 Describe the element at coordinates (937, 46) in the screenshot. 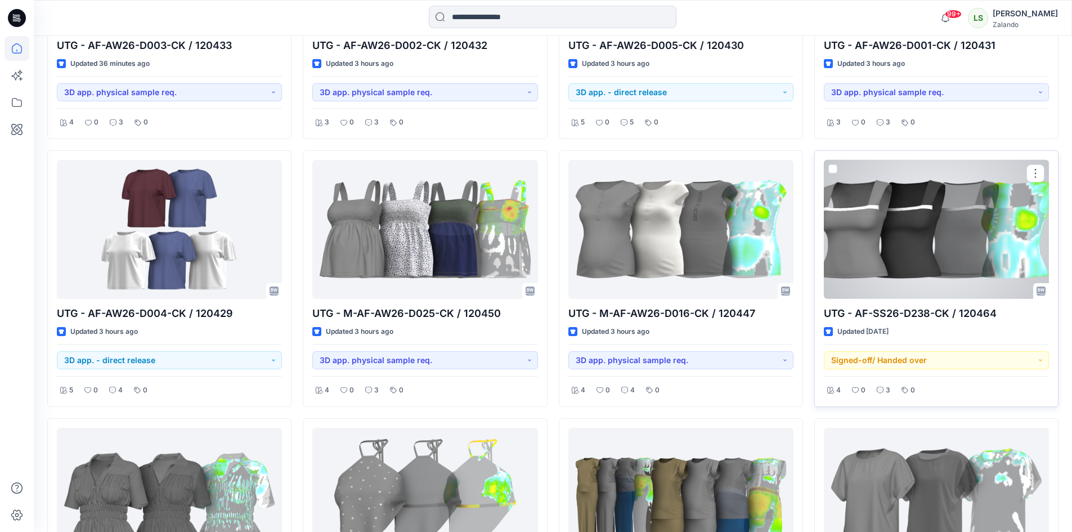

I see `p: UTG - AF-AW26-D001-CK / 120431` at that location.